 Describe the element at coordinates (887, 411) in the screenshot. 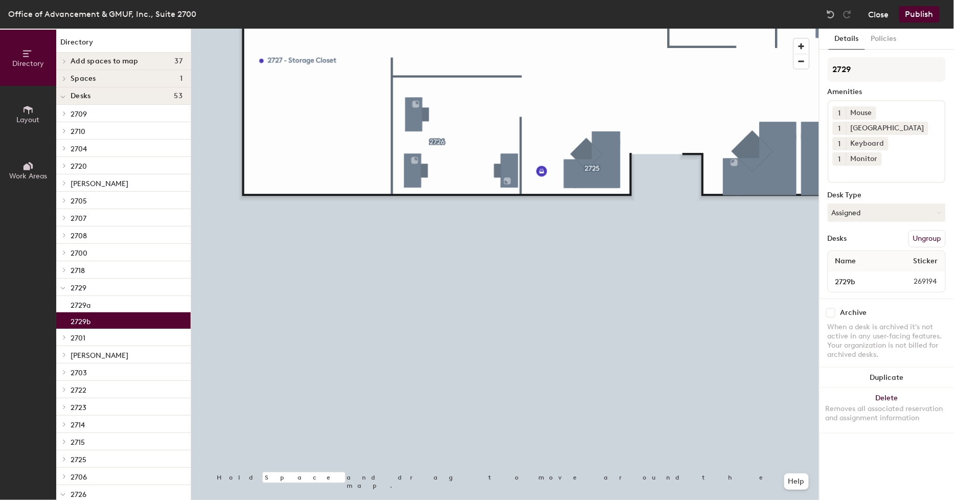

I see `button: DeleteRemoves all associated reservation and assignment information` at that location.